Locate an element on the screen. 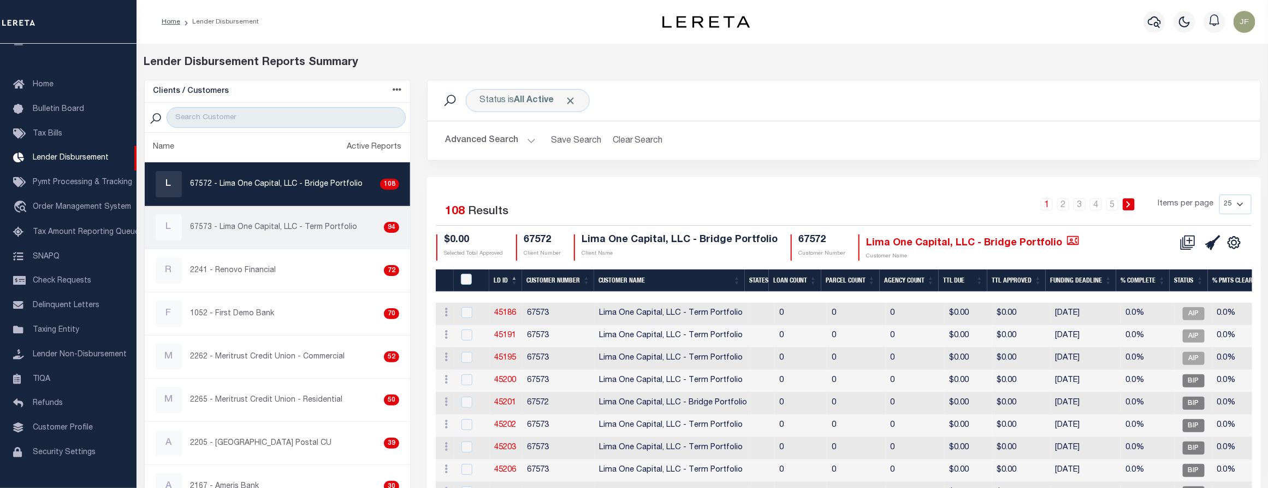 This screenshot has height=488, width=1268. a: L67572 - Lima One Capital, LLC - Bridge Portfolio108 is located at coordinates (277, 184).